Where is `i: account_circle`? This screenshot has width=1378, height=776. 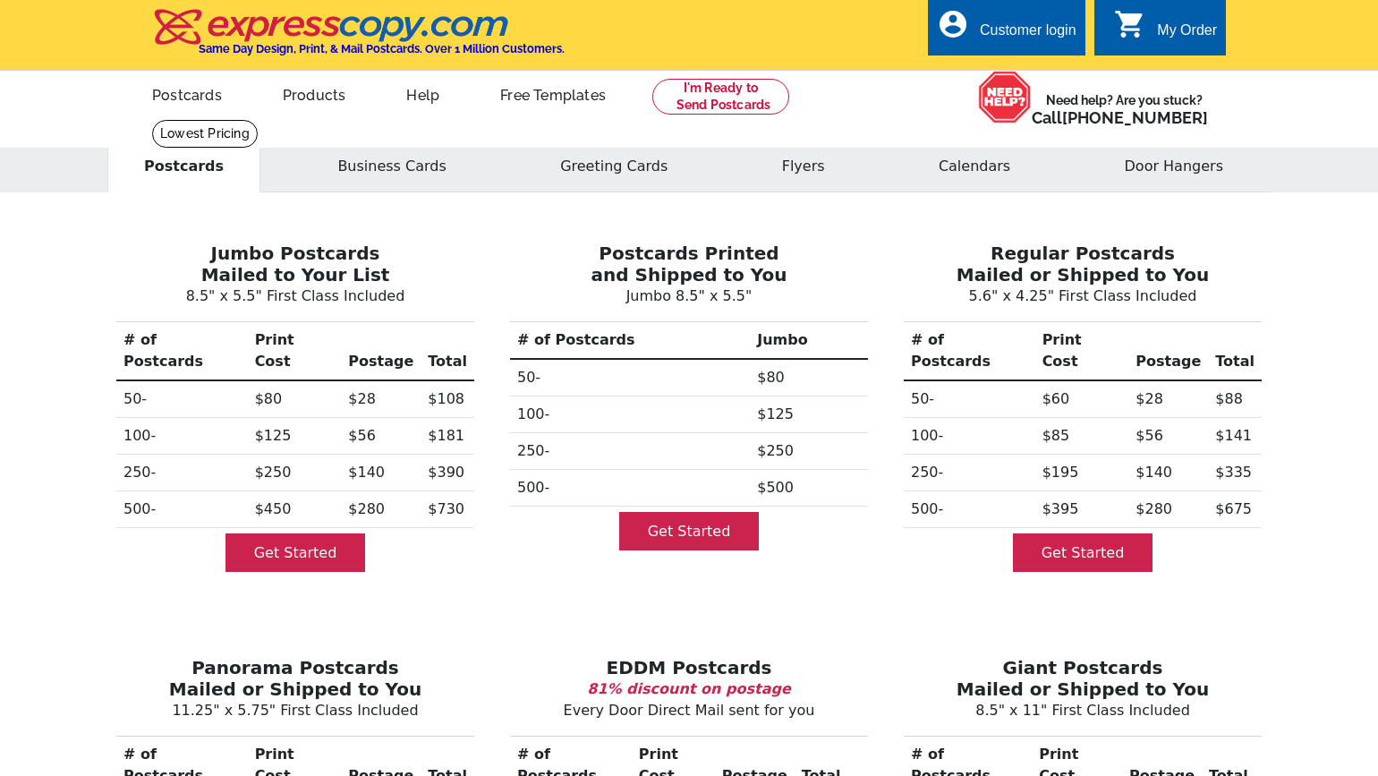
i: account_circle is located at coordinates (953, 24).